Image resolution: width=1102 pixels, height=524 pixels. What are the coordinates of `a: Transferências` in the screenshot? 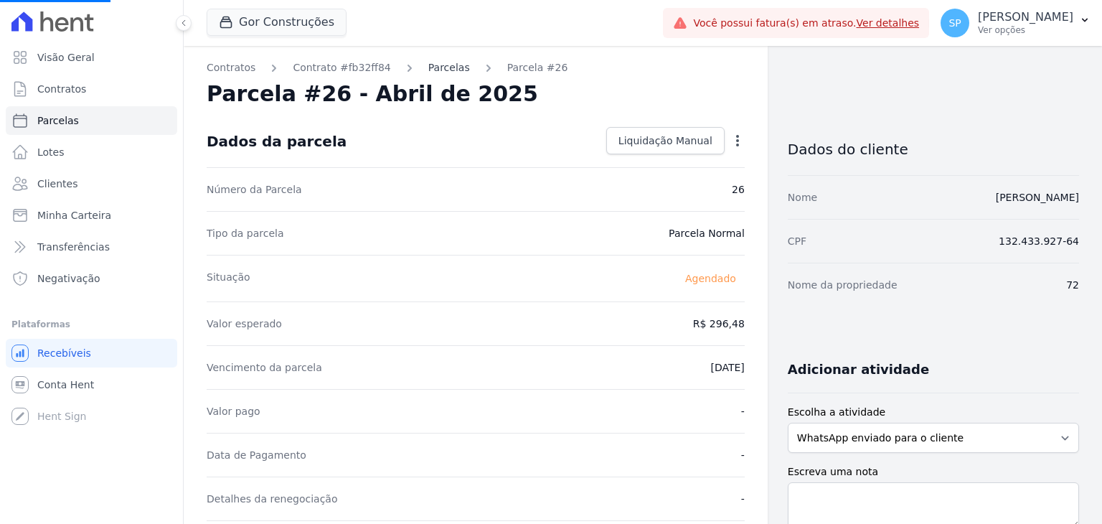 It's located at (91, 247).